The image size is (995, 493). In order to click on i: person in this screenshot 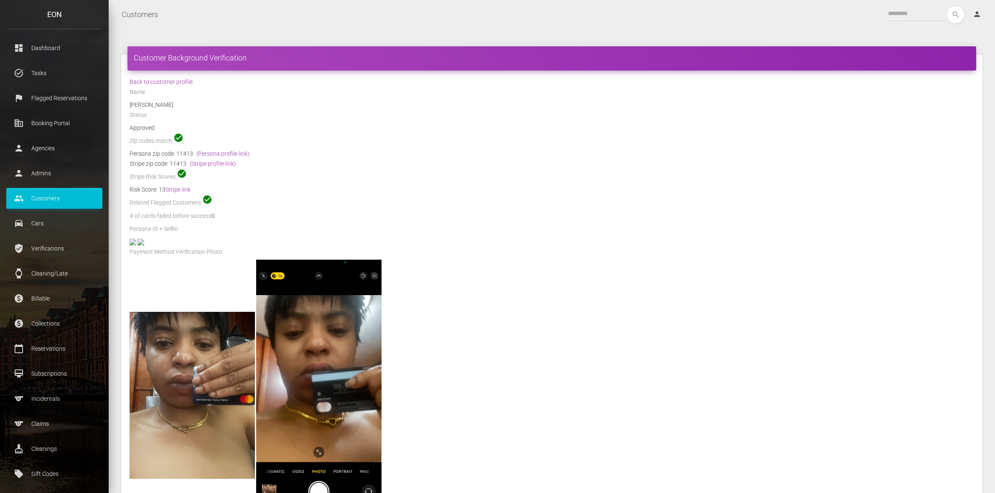, I will do `click(977, 14)`.